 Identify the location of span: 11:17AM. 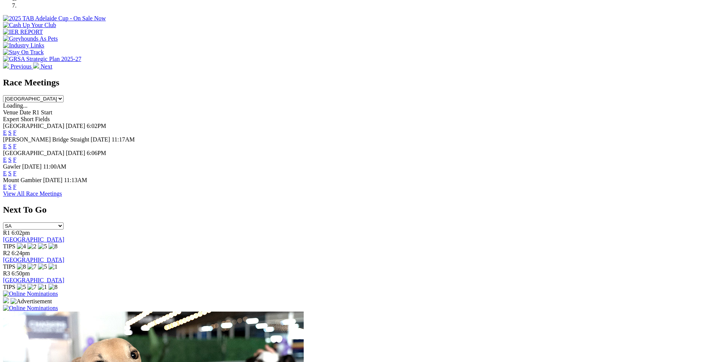
(123, 139).